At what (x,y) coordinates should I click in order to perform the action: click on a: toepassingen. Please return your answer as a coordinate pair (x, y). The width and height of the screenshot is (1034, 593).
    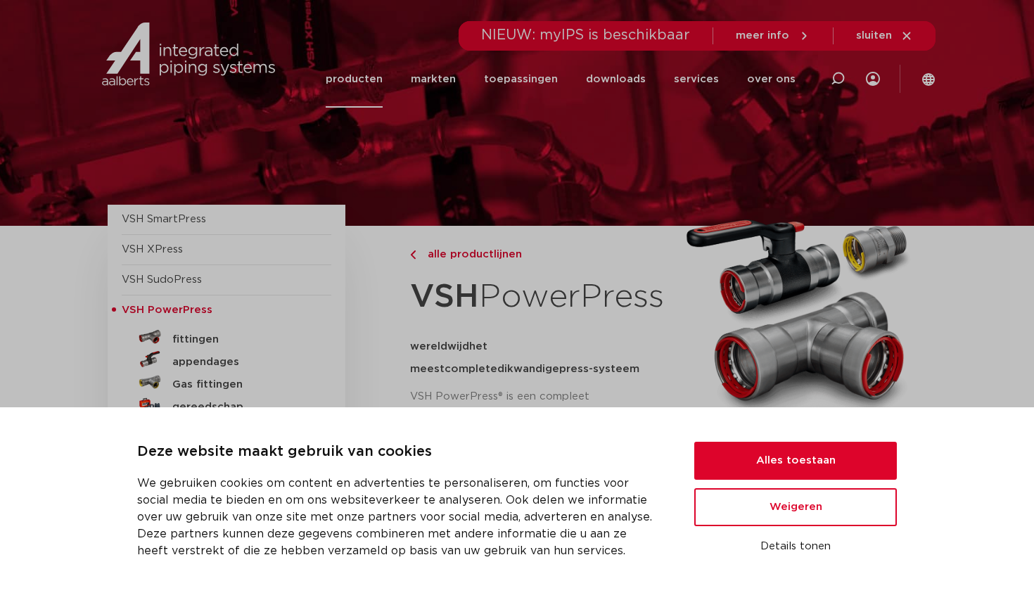
    Looking at the image, I should click on (521, 79).